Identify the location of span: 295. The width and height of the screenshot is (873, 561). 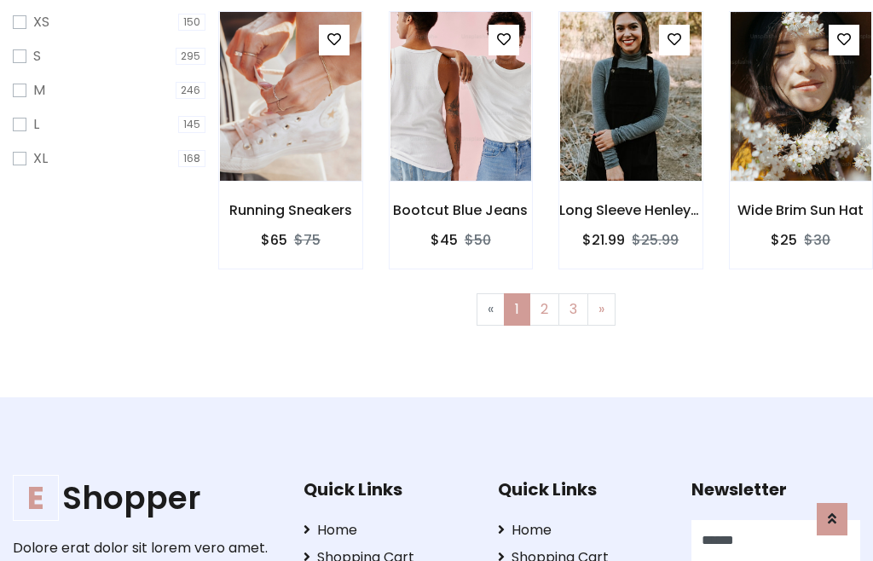
(190, 56).